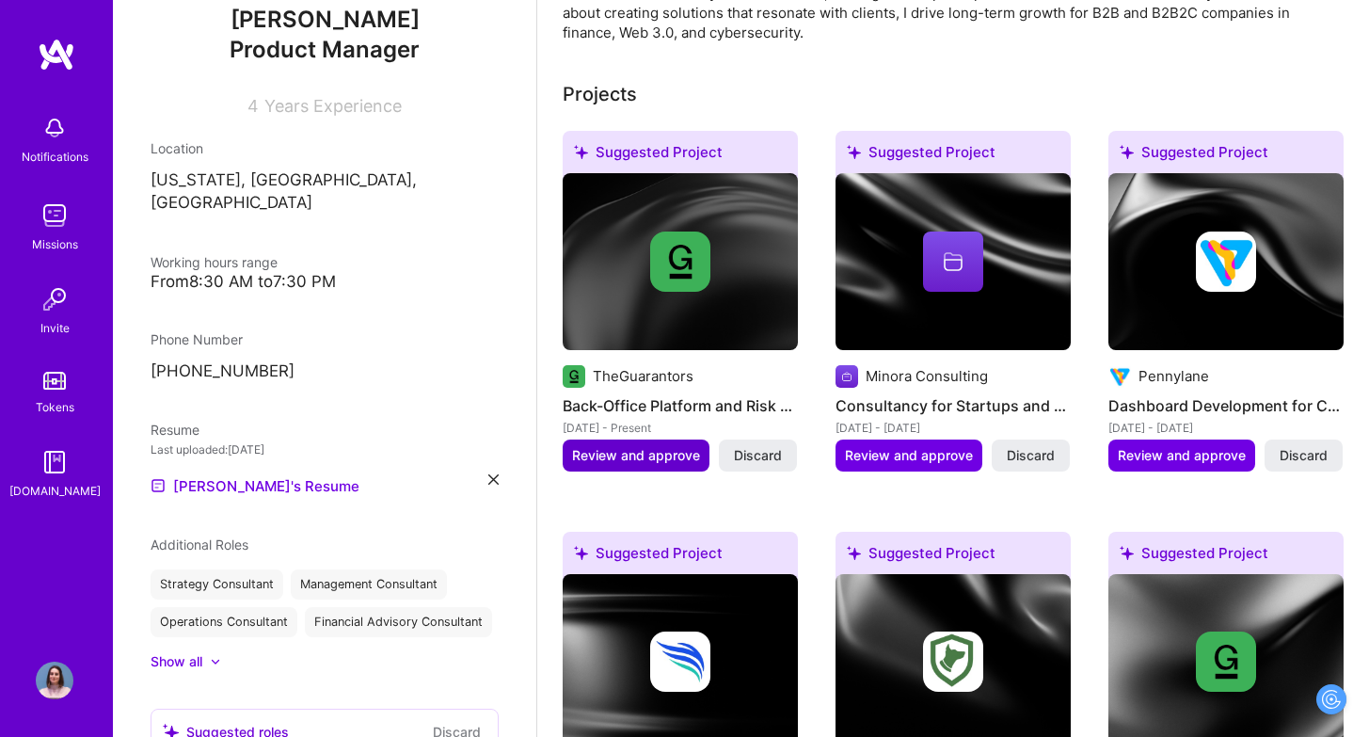  Describe the element at coordinates (158, 485) in the screenshot. I see `img: Resume` at that location.